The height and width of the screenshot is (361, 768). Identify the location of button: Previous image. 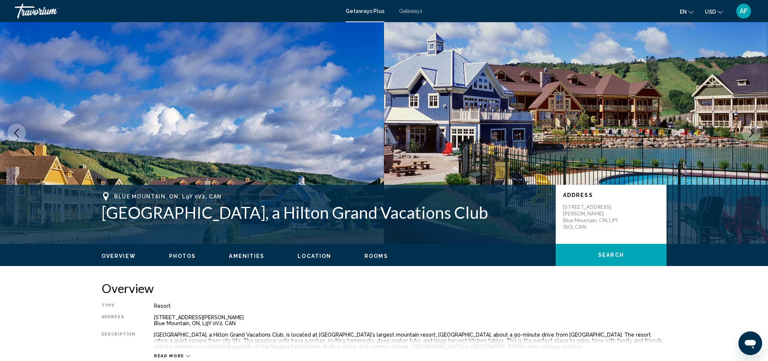
(17, 133).